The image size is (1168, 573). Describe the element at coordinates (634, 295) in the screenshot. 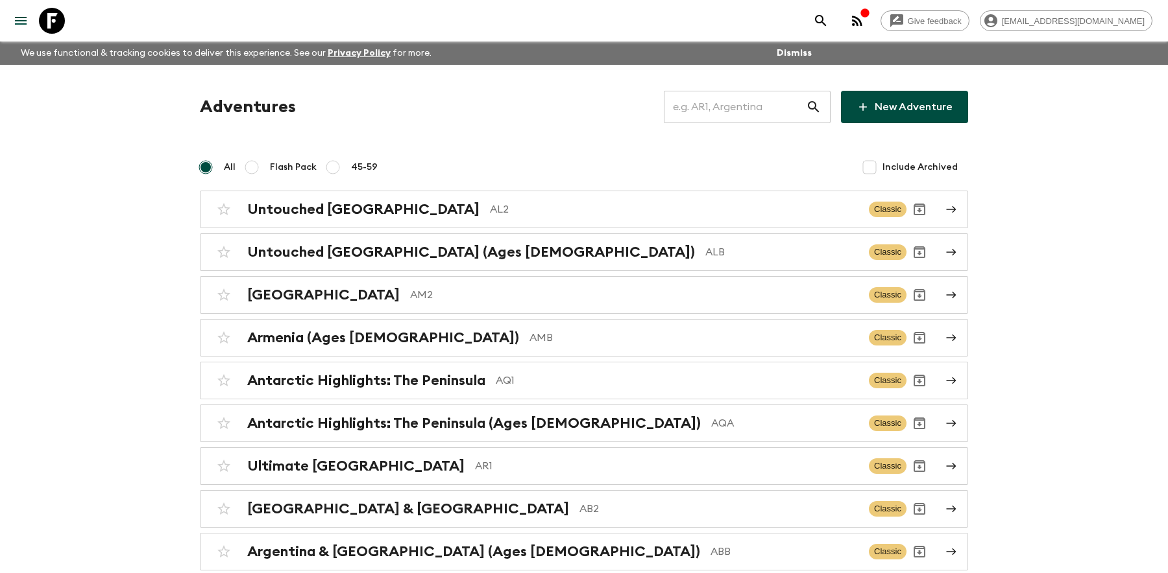

I see `p: AM2` at that location.